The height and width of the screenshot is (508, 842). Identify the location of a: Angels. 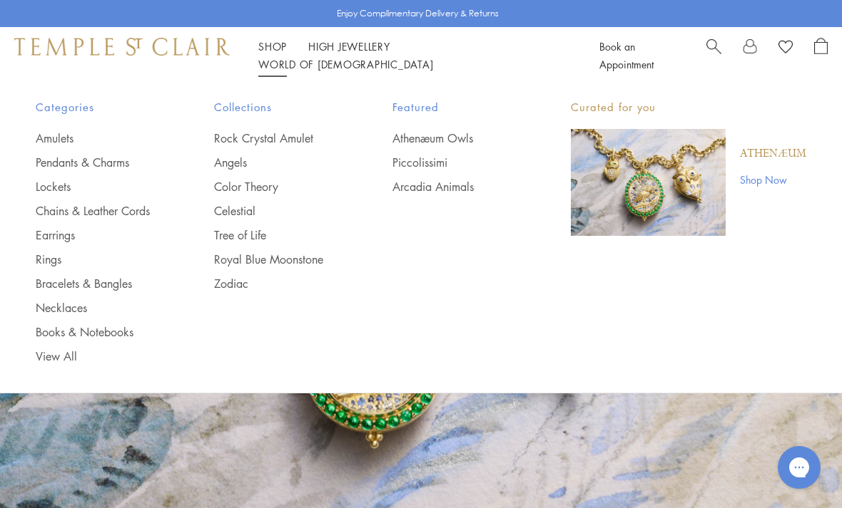
(275, 163).